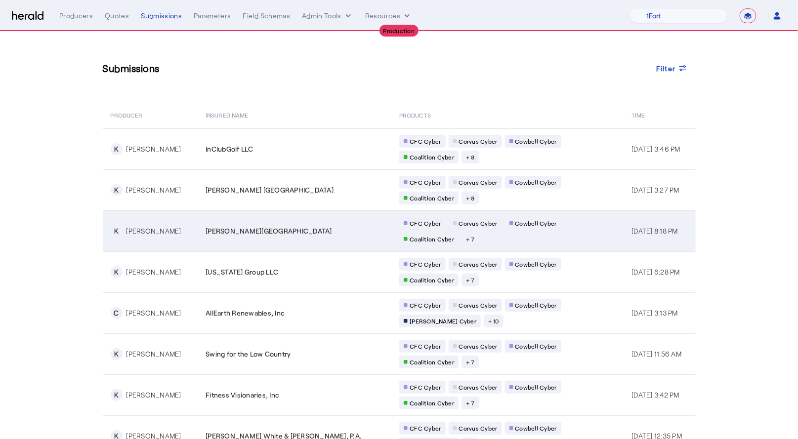  Describe the element at coordinates (161, 16) in the screenshot. I see `div: Submissions` at that location.